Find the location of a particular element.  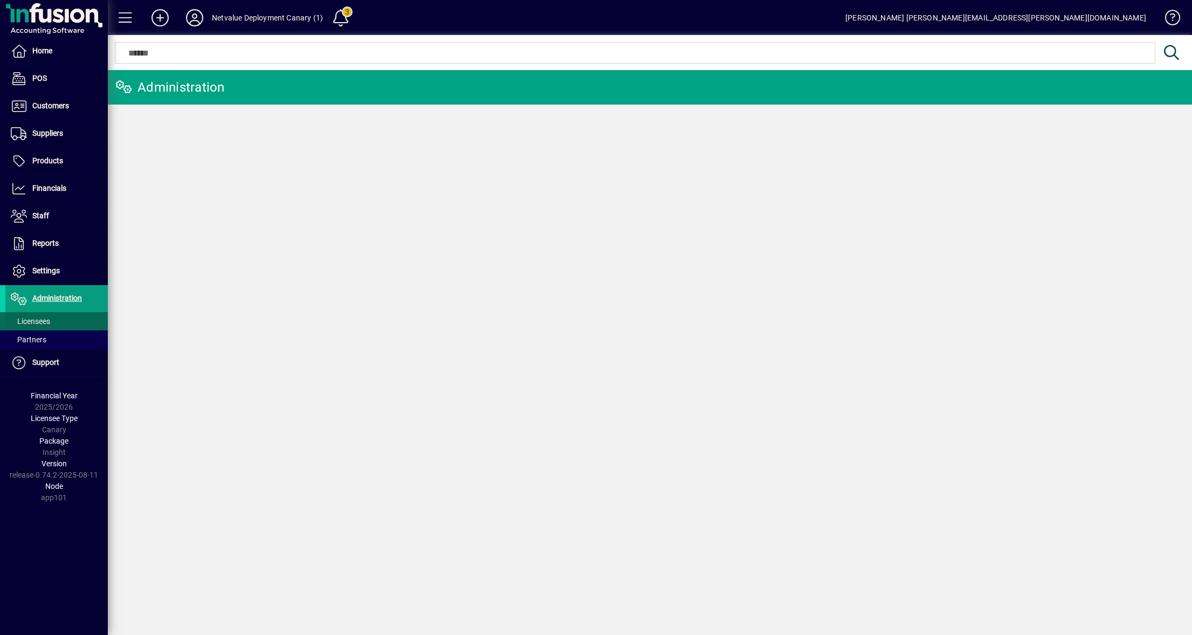

span: Products is located at coordinates (47, 161).